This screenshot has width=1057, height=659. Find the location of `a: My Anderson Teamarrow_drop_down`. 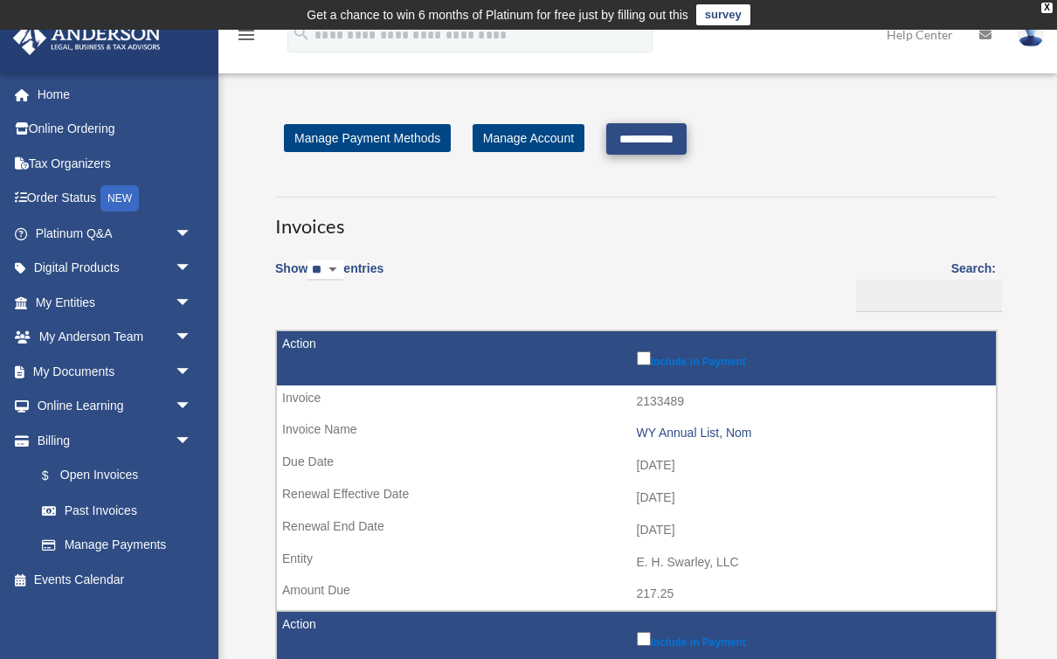

a: My Anderson Teamarrow_drop_down is located at coordinates (115, 337).